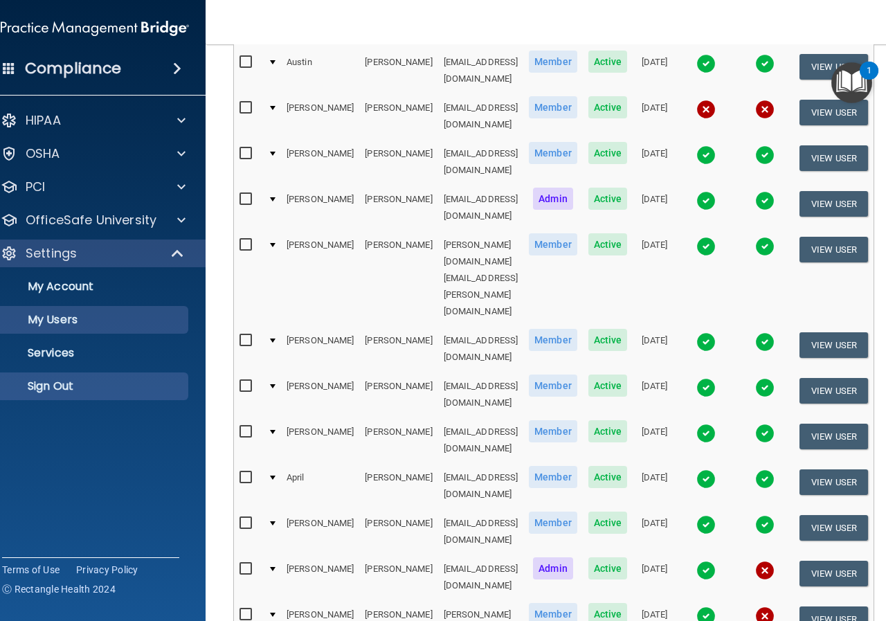 The width and height of the screenshot is (886, 621). Describe the element at coordinates (869, 80) in the screenshot. I see `div: 1` at that location.